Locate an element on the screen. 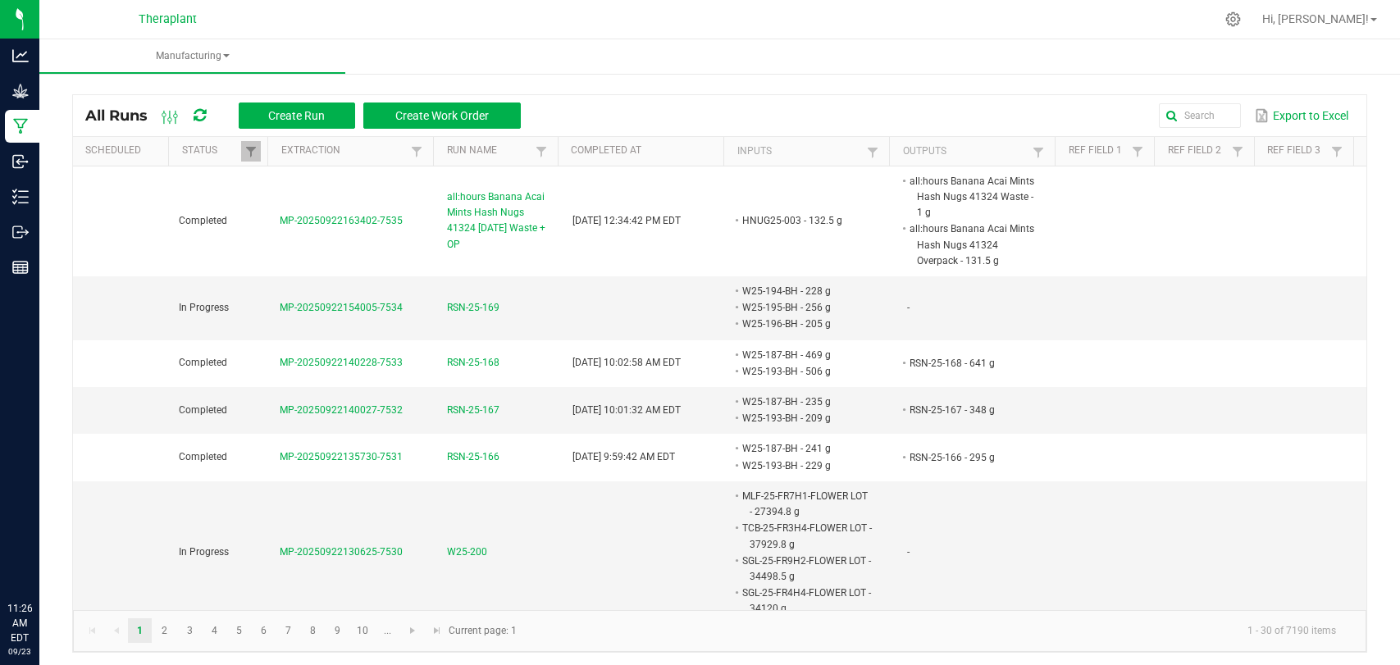 The height and width of the screenshot is (665, 1400). span: RSN-25-167 is located at coordinates (473, 410).